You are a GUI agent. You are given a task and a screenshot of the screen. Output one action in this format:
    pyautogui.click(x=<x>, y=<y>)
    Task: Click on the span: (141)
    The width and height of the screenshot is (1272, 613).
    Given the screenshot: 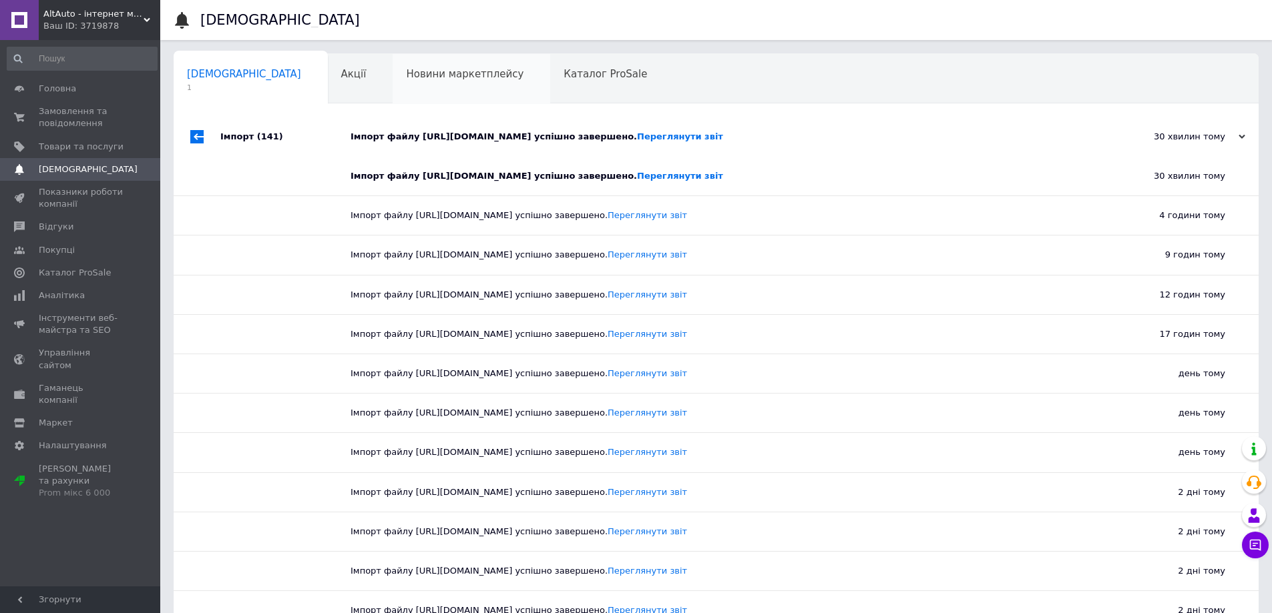 What is the action you would take?
    pyautogui.click(x=270, y=136)
    